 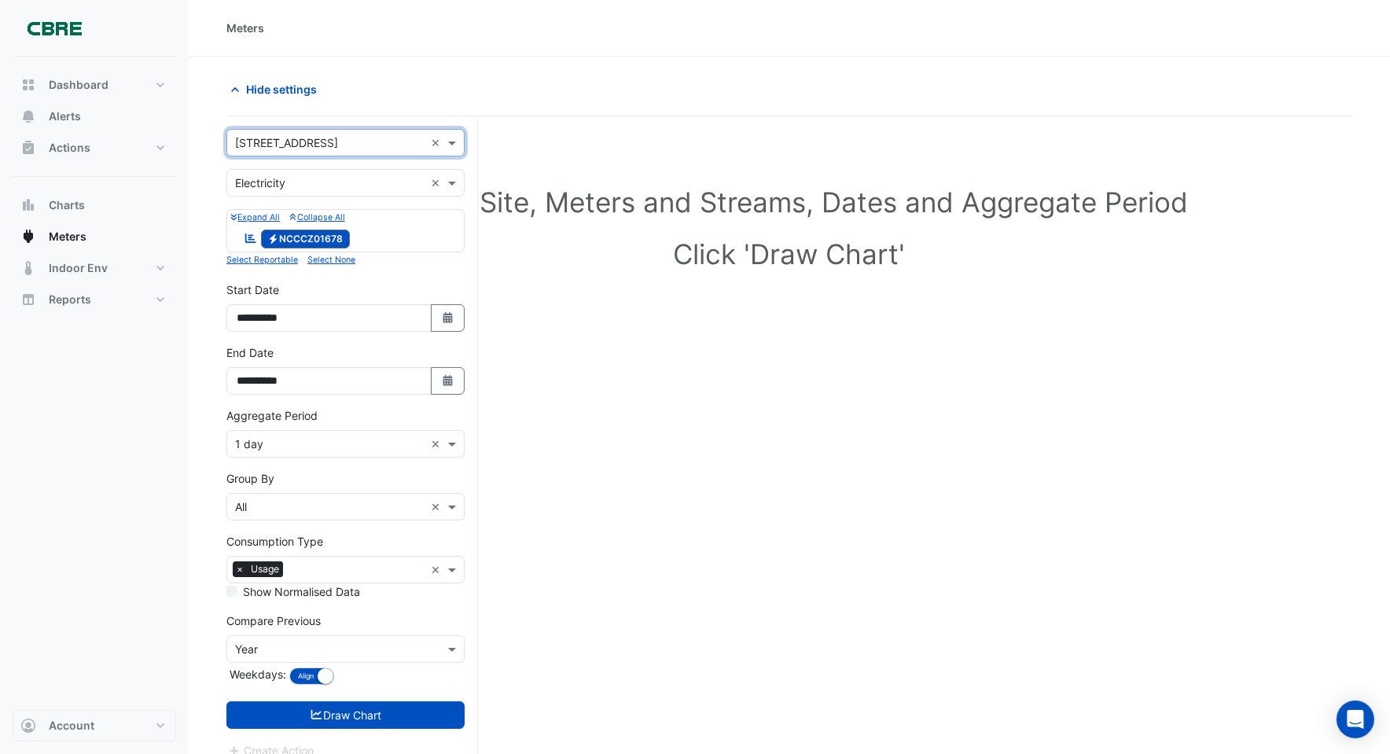 I want to click on span: NCCCZ01678, so click(x=306, y=239).